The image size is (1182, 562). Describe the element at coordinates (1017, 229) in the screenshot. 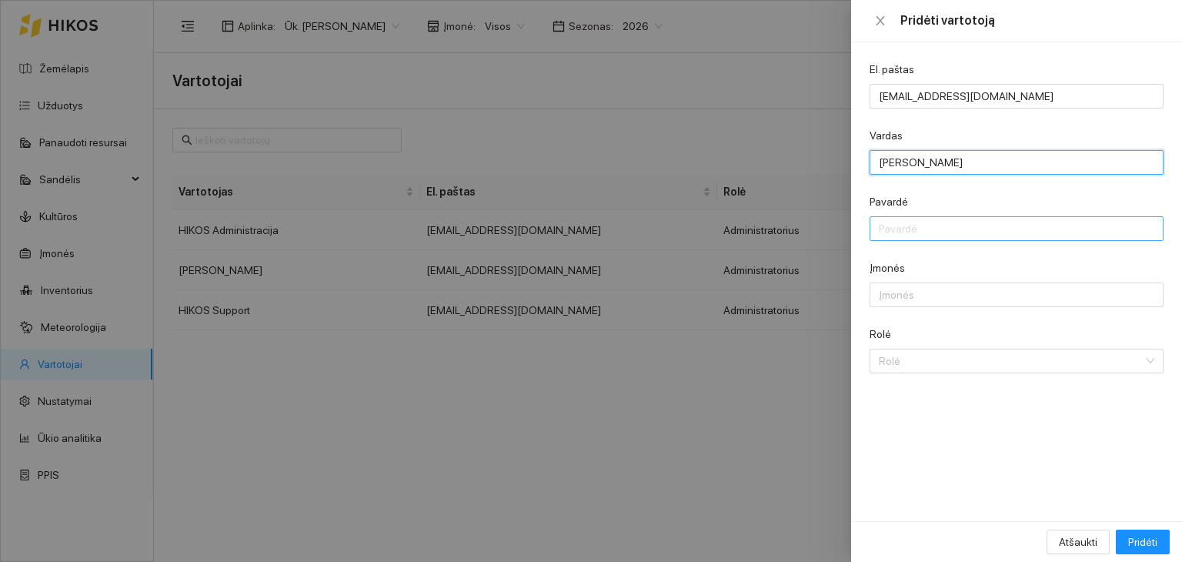

I see `input: Pavardė` at that location.